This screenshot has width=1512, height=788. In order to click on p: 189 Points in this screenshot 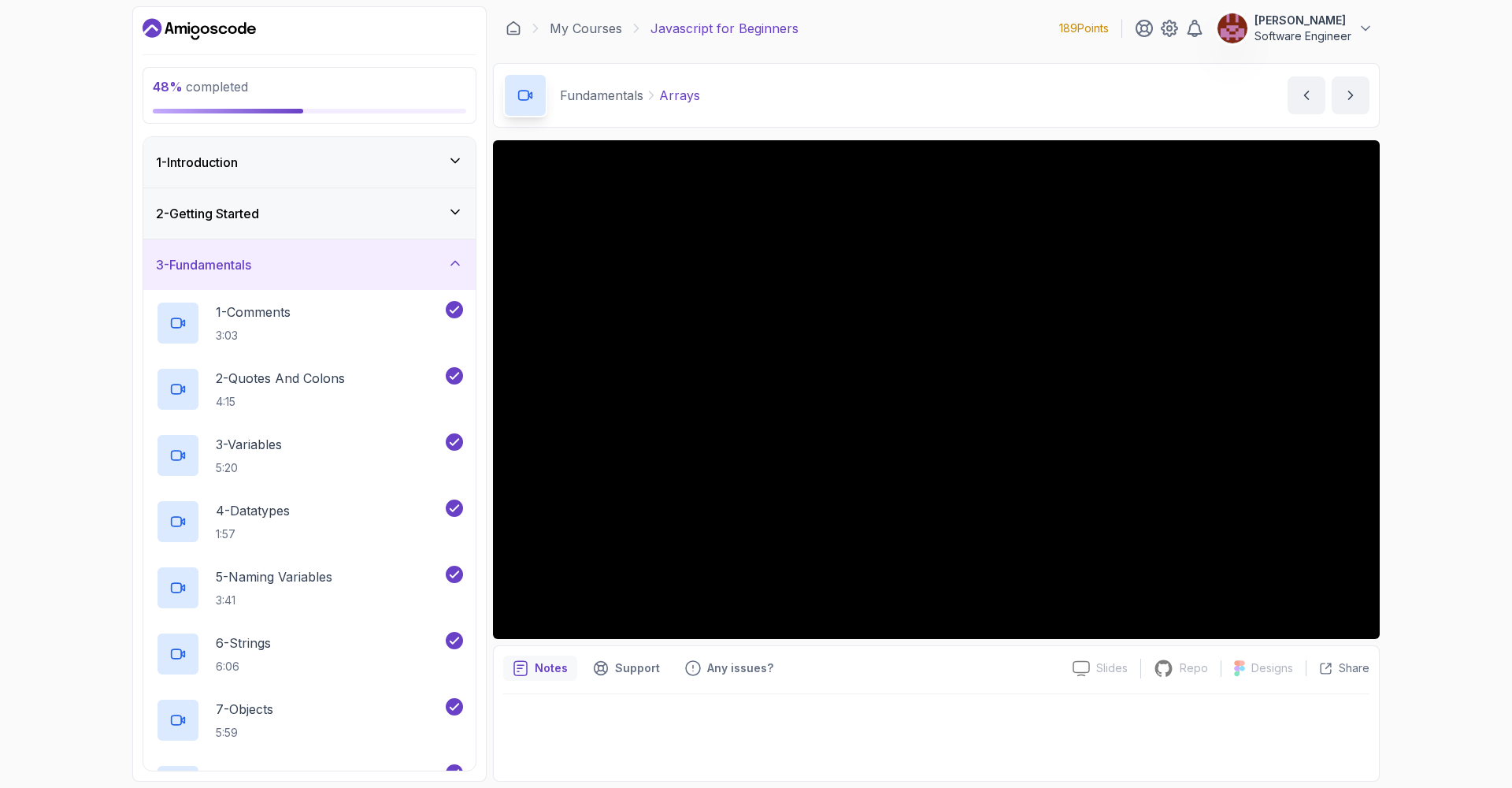, I will do `click(1084, 29)`.